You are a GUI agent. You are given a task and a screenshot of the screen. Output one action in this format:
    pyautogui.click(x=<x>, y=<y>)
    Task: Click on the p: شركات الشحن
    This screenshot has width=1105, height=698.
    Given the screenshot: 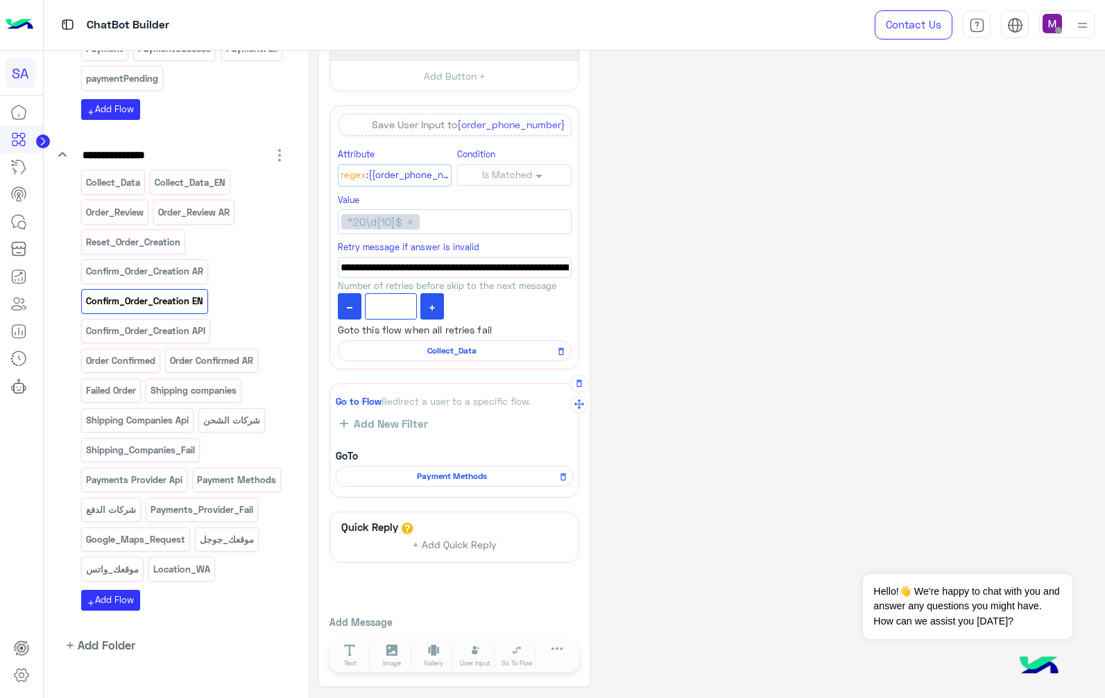 What is the action you would take?
    pyautogui.click(x=232, y=420)
    